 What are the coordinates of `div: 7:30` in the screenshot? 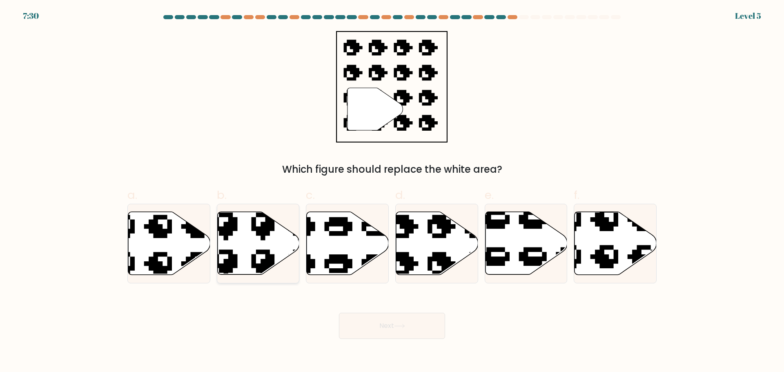 It's located at (31, 16).